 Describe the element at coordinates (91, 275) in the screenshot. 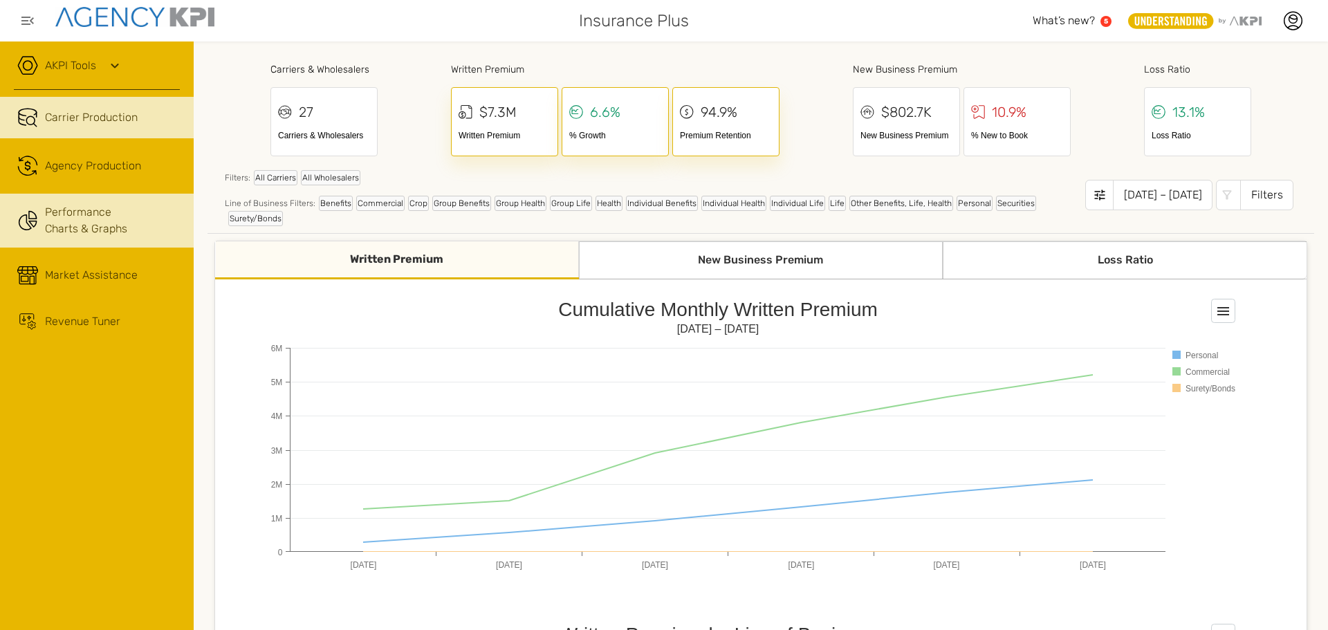

I see `span: Market Assistance` at that location.